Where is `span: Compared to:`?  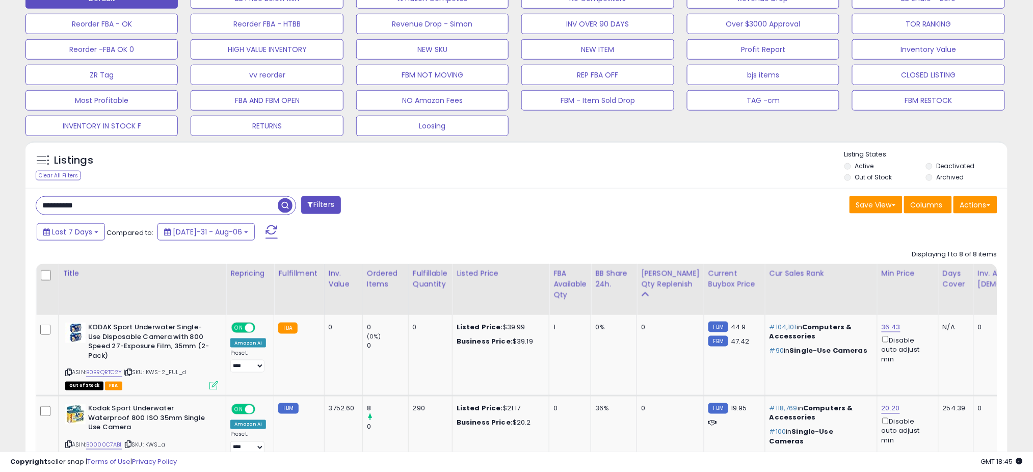
span: Compared to: is located at coordinates (130, 232).